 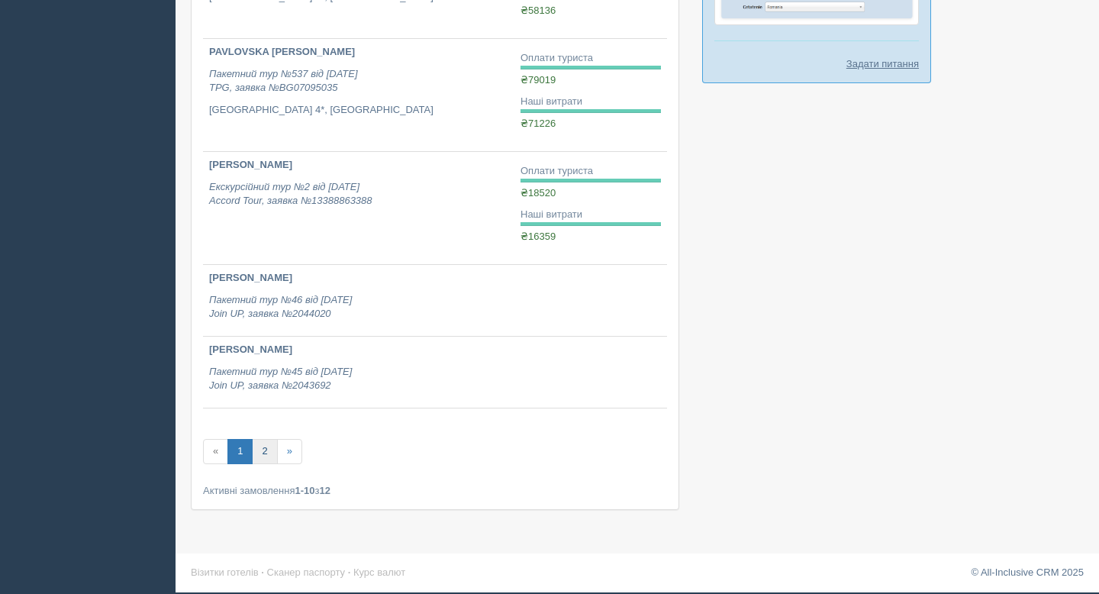 What do you see at coordinates (538, 79) in the screenshot?
I see `span: ₴79019` at bounding box center [538, 79].